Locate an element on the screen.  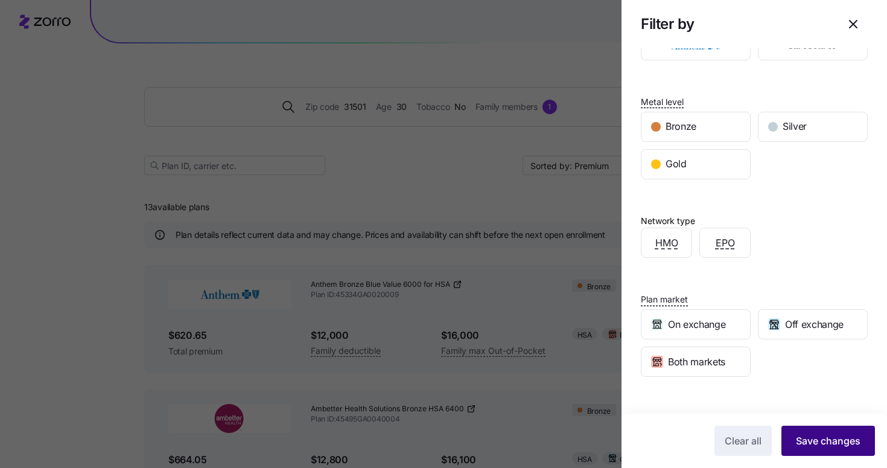
span: On exchange is located at coordinates (696, 324).